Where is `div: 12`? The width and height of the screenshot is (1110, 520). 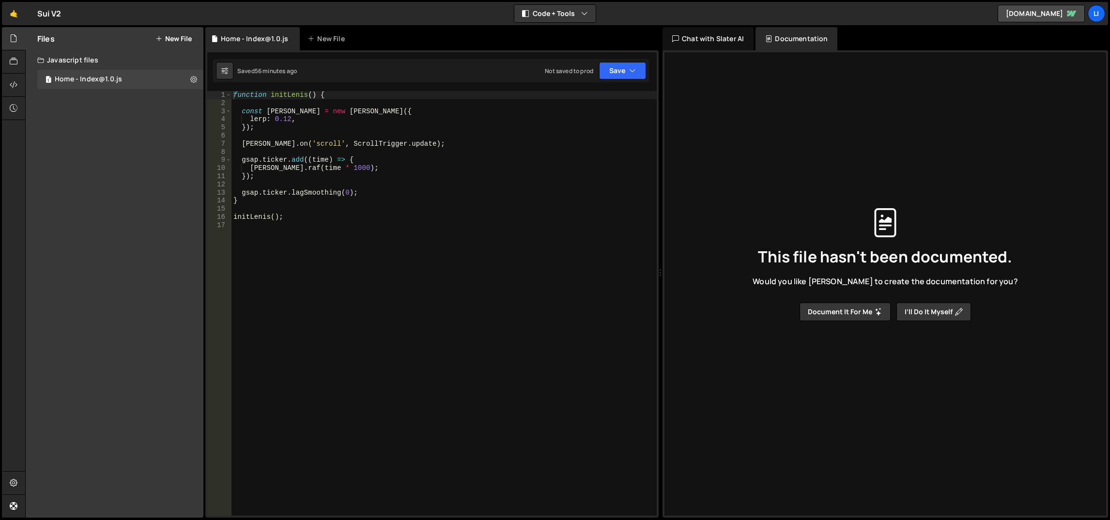
div: 12 is located at coordinates (219, 184).